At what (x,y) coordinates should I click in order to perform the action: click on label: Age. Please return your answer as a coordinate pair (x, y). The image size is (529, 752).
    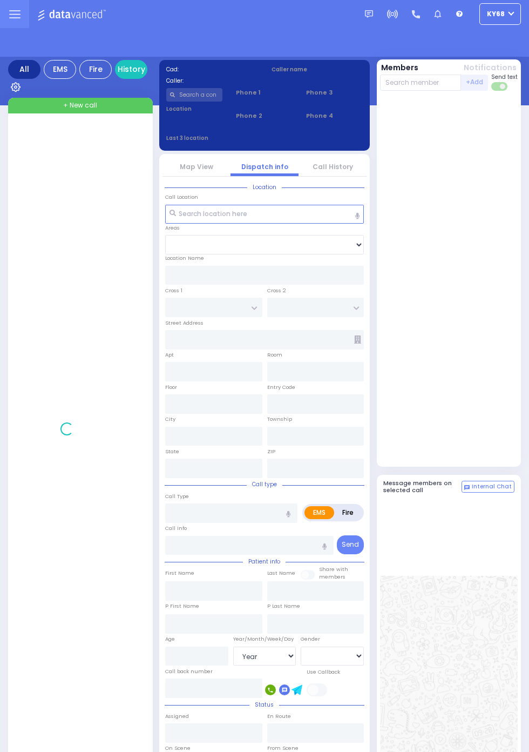
    Looking at the image, I should click on (170, 639).